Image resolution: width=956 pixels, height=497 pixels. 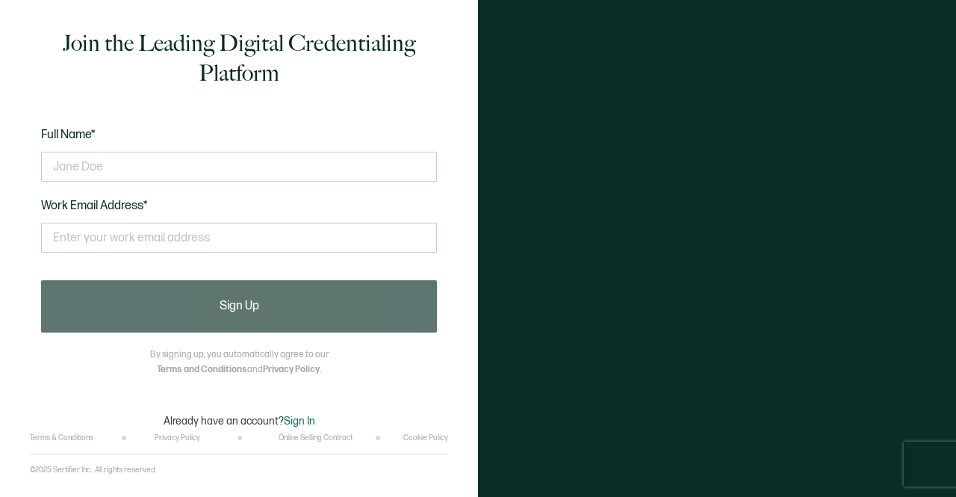 What do you see at coordinates (239, 306) in the screenshot?
I see `button: Sign Up` at bounding box center [239, 306].